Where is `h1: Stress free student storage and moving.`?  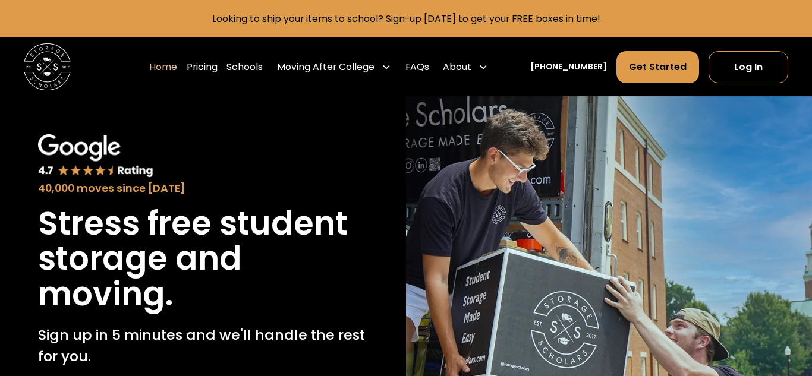 h1: Stress free student storage and moving. is located at coordinates (203, 260).